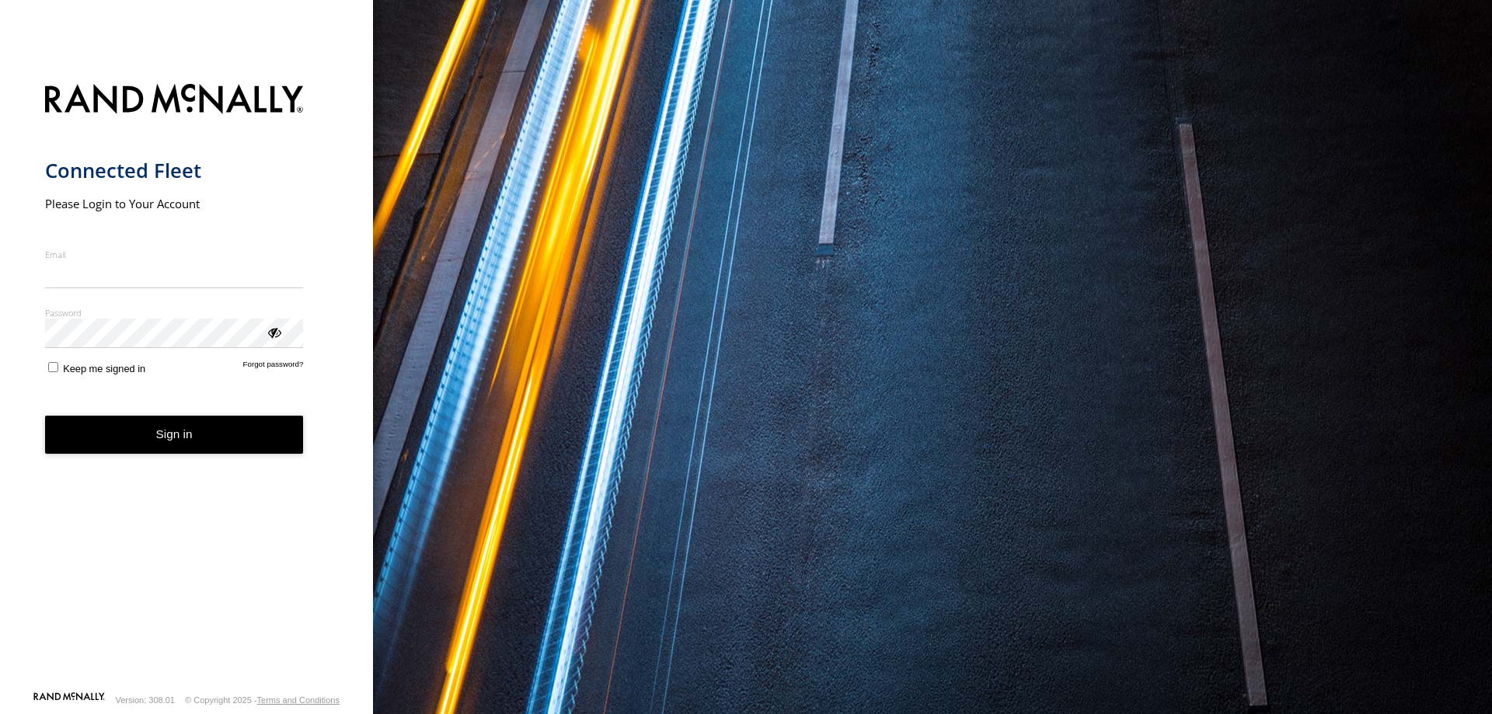 This screenshot has width=1492, height=714. I want to click on button: Sign in, so click(174, 434).